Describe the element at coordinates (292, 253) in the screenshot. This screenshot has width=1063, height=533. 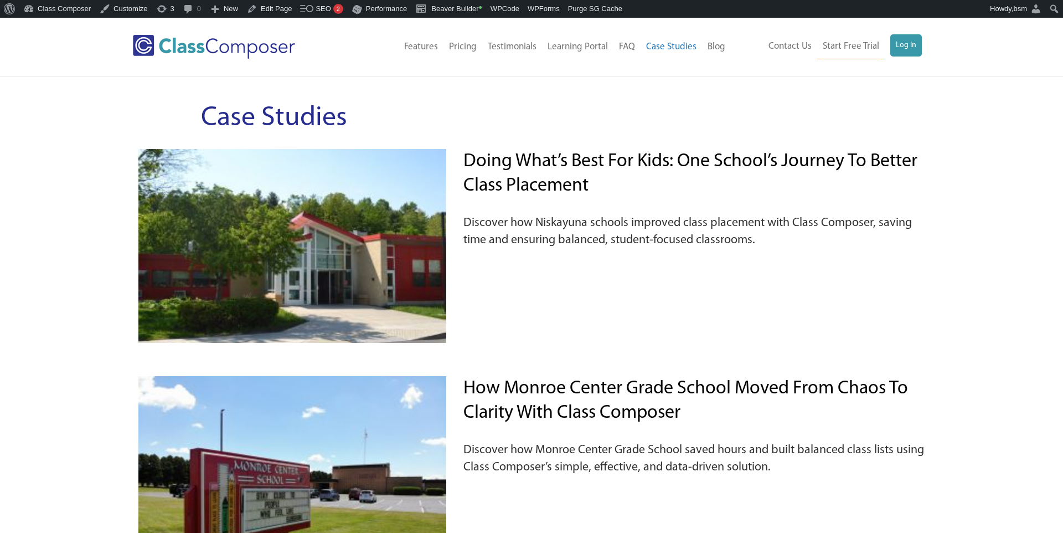
I see `img: Doing What’s Best for Kids: One School’s Journey to Better Class Placement` at that location.